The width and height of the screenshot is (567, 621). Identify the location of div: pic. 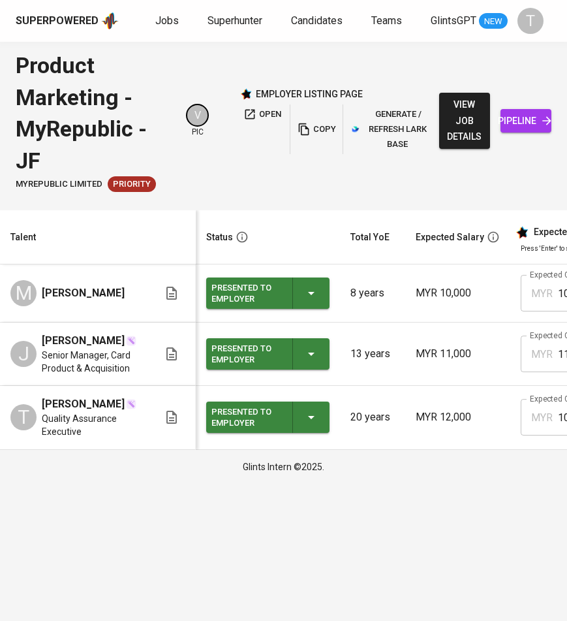
(197, 121).